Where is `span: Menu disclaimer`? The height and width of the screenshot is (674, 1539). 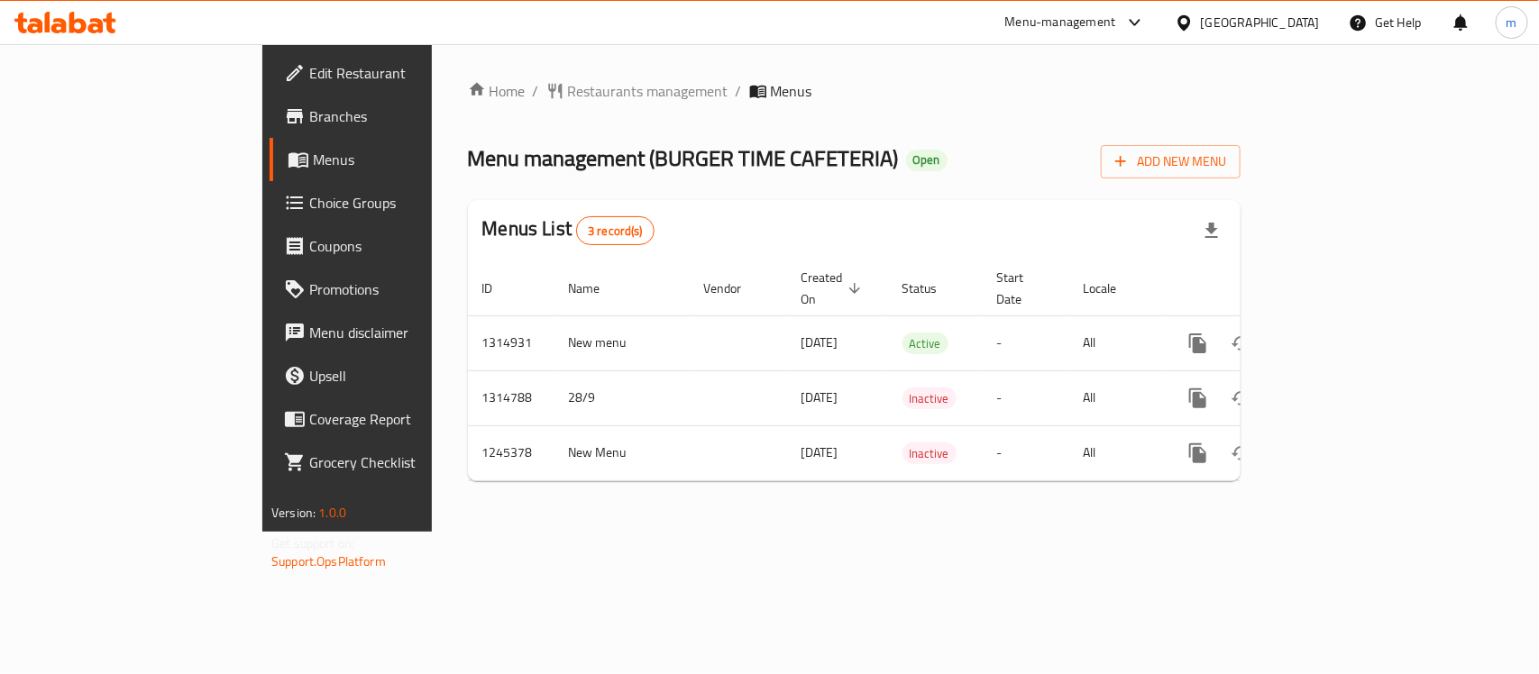
span: Menu disclaimer is located at coordinates (407, 333).